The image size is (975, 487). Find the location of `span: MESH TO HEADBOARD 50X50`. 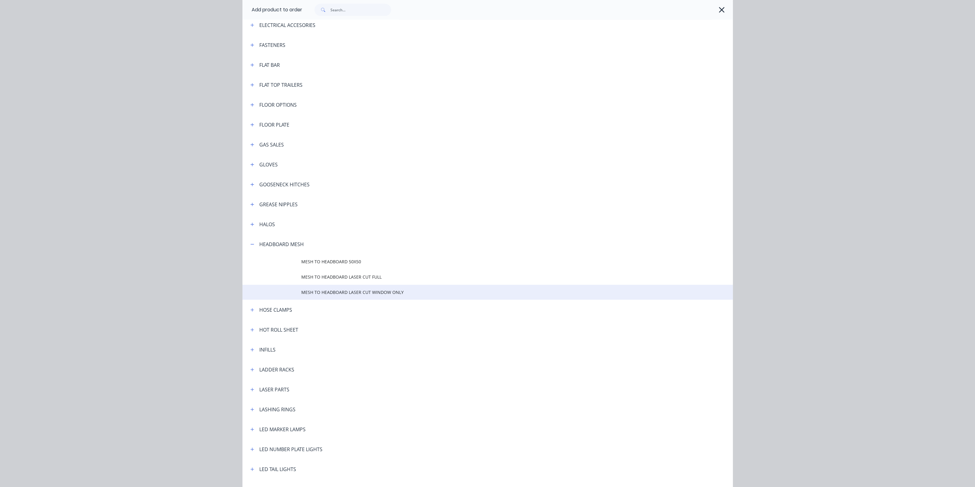

span: MESH TO HEADBOARD 50X50 is located at coordinates (474, 262).